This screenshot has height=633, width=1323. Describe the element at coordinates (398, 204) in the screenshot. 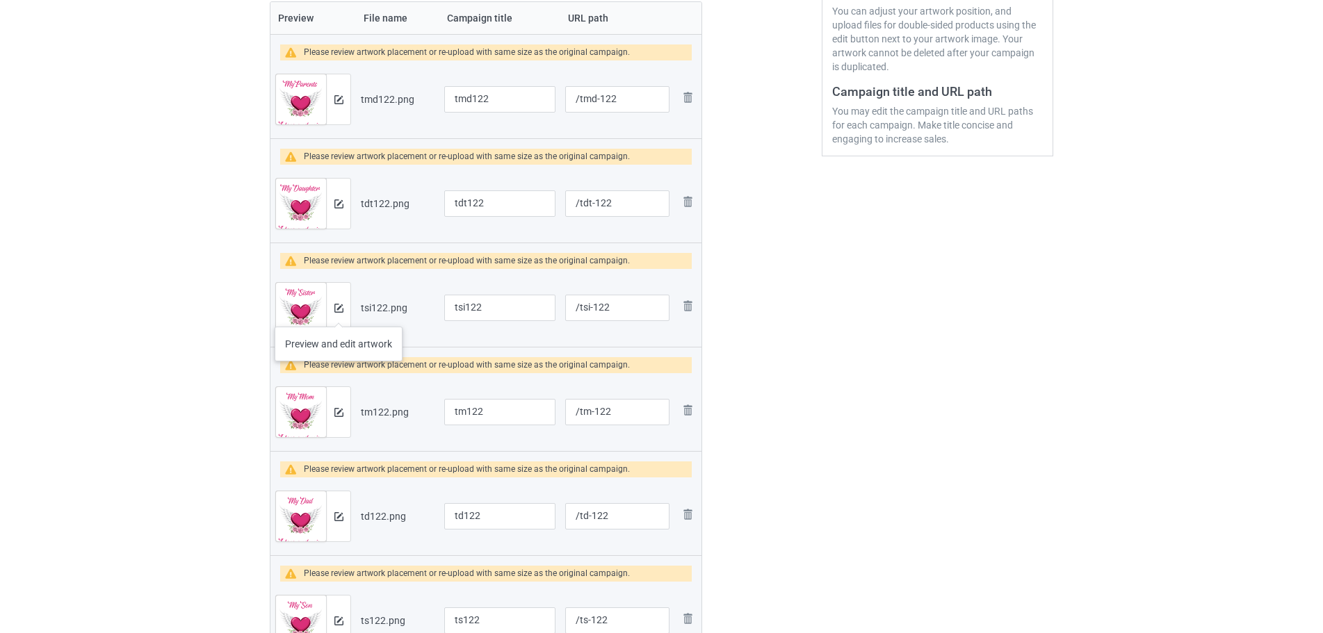

I see `div: tdt122.png` at that location.